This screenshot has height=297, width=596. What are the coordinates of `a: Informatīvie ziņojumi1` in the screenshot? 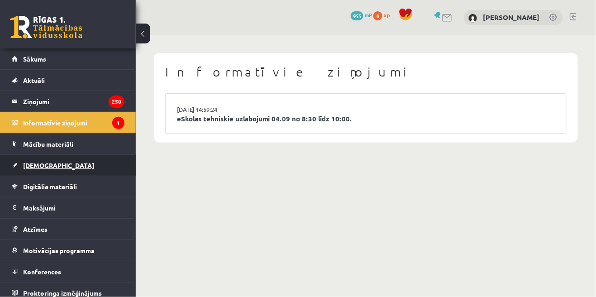 It's located at (68, 123).